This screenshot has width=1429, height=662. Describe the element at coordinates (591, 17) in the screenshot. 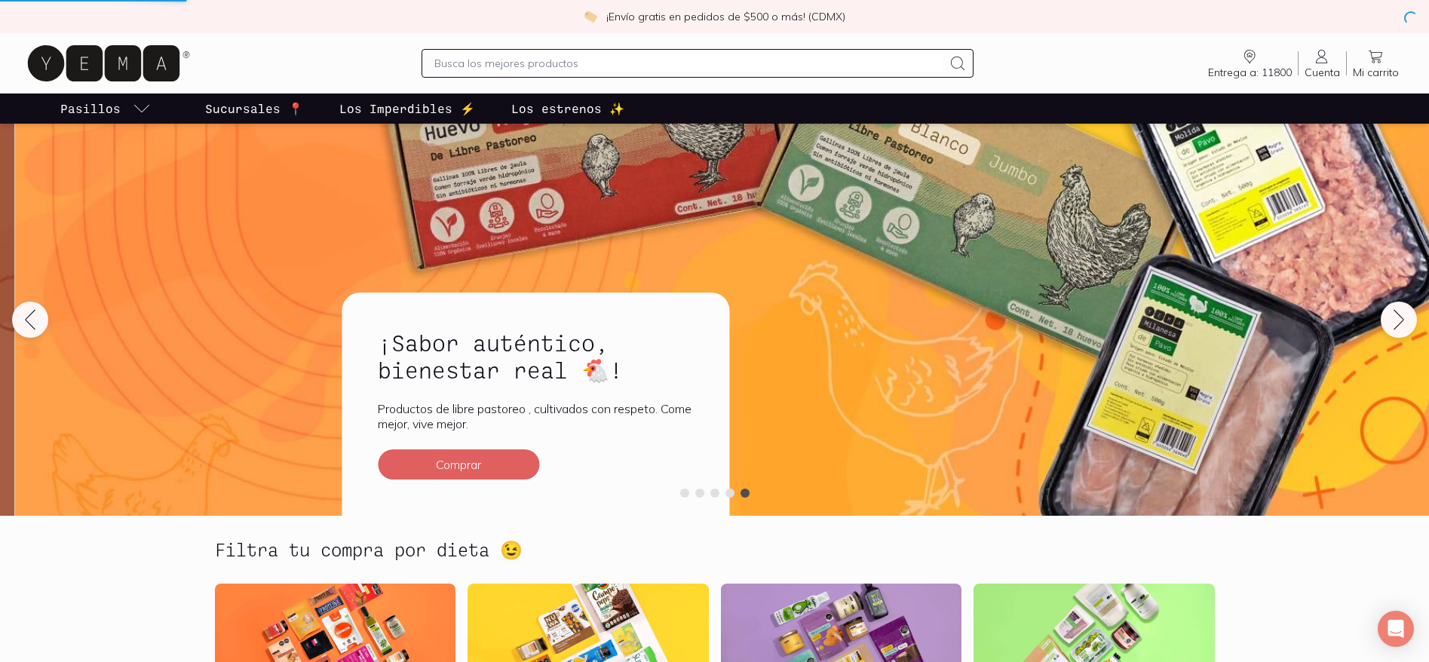

I see `img: check` at that location.